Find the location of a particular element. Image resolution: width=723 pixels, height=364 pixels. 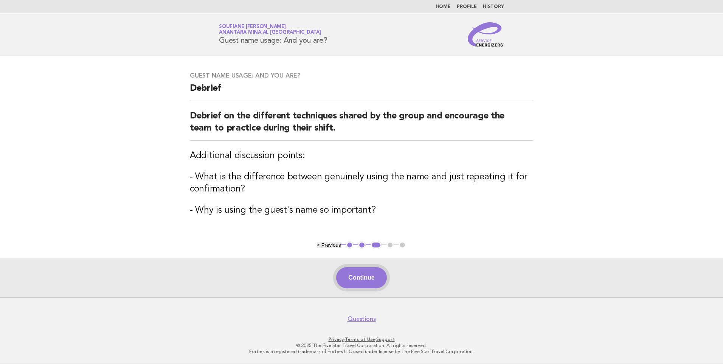

button: 2 is located at coordinates (362, 245).